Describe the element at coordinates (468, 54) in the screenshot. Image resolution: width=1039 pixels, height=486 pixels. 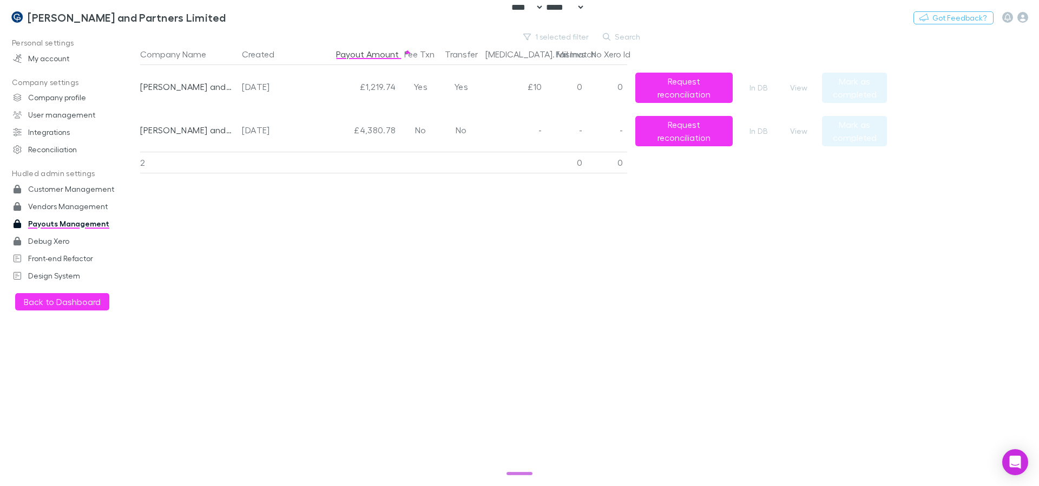
I see `button: Transfer` at that location.